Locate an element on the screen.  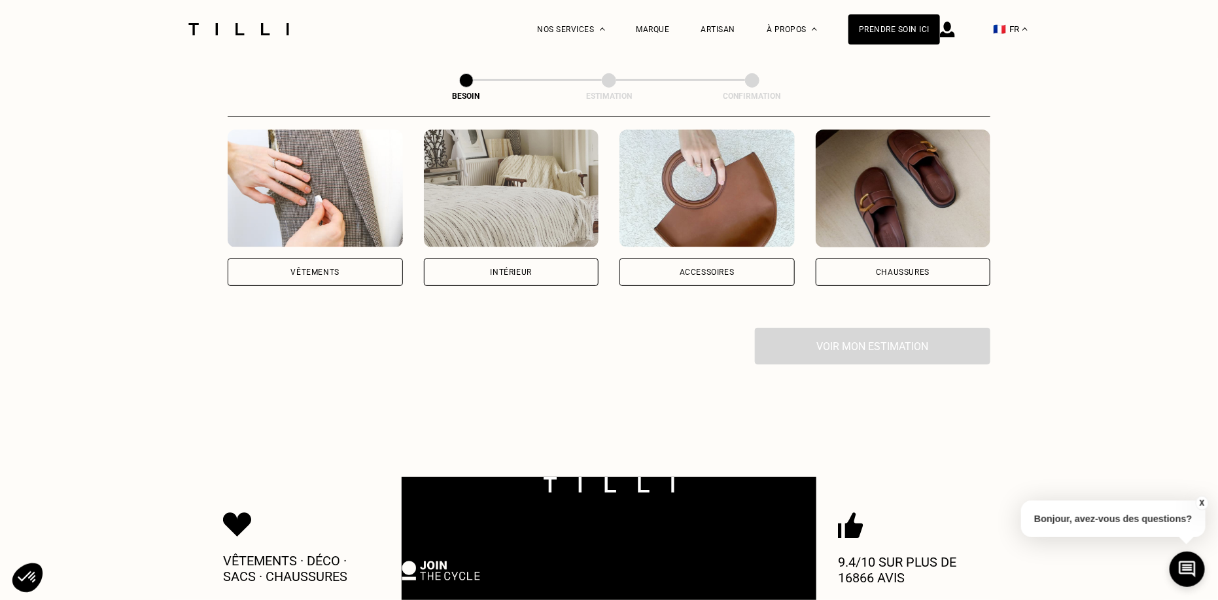
img: Accessoires is located at coordinates (707, 188).